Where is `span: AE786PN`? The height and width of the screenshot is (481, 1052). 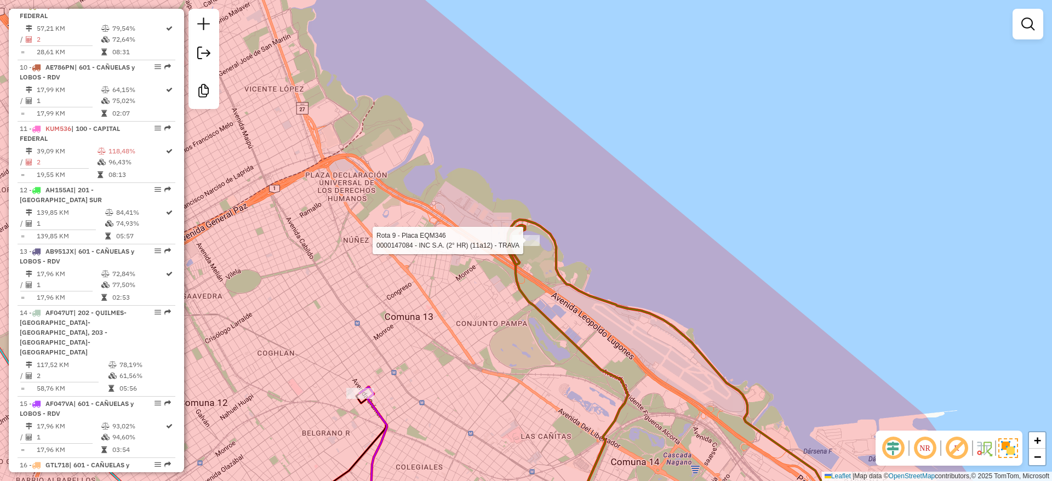
span: AE786PN is located at coordinates (60, 67).